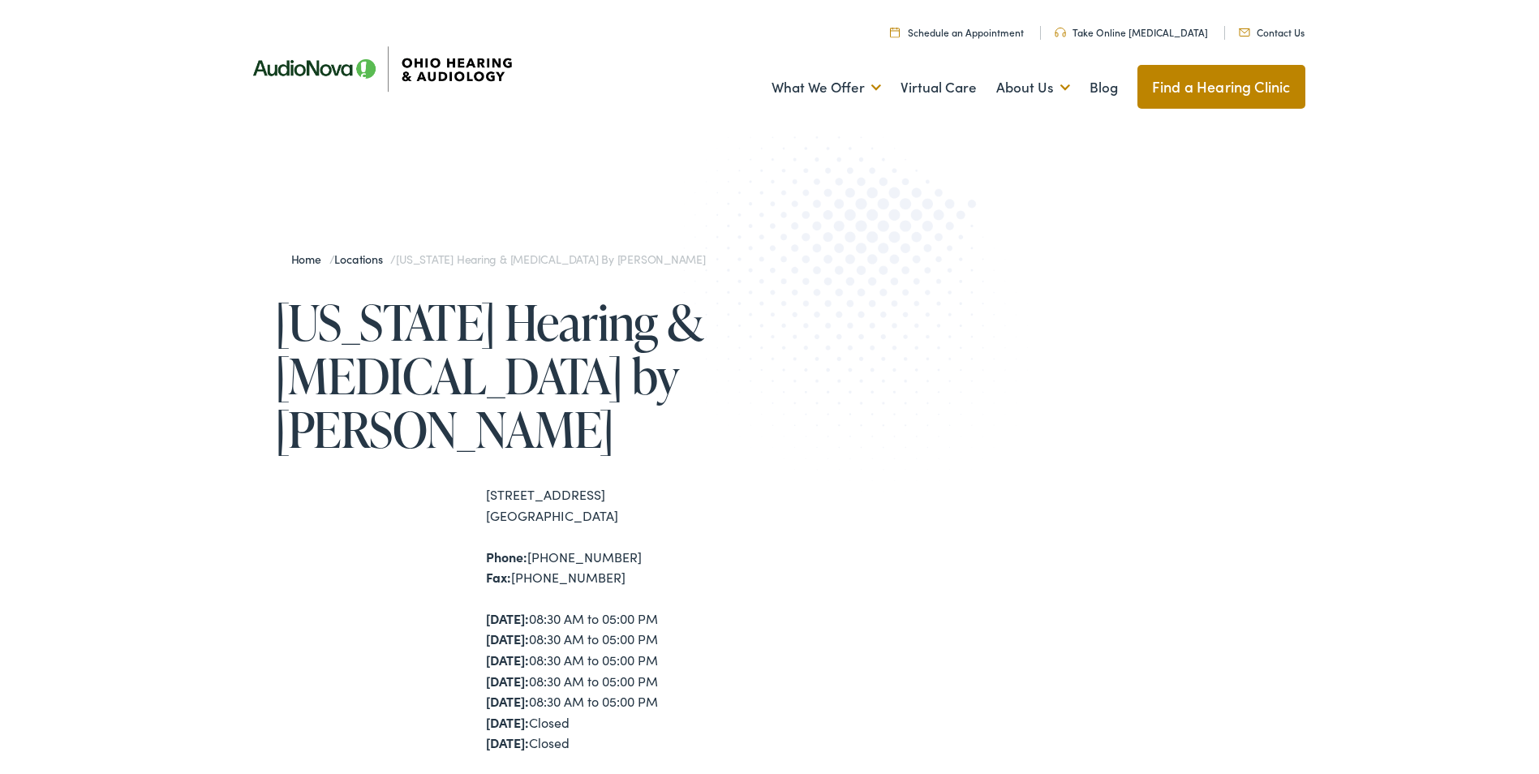  I want to click on a: Locations, so click(362, 259).